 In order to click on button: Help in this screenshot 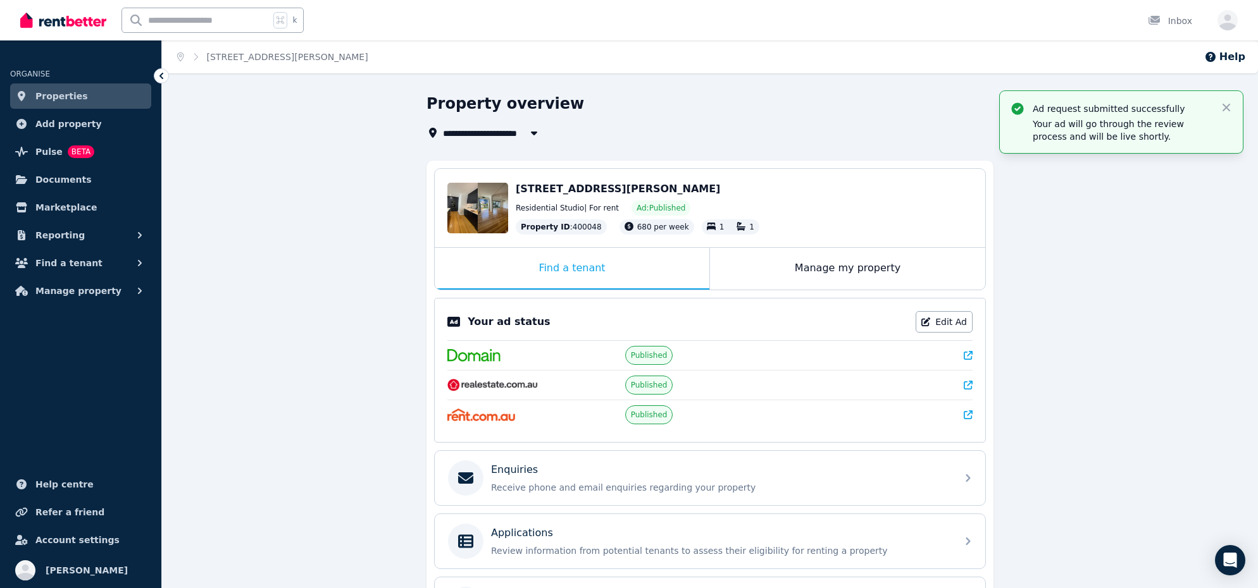, I will do `click(1224, 57)`.